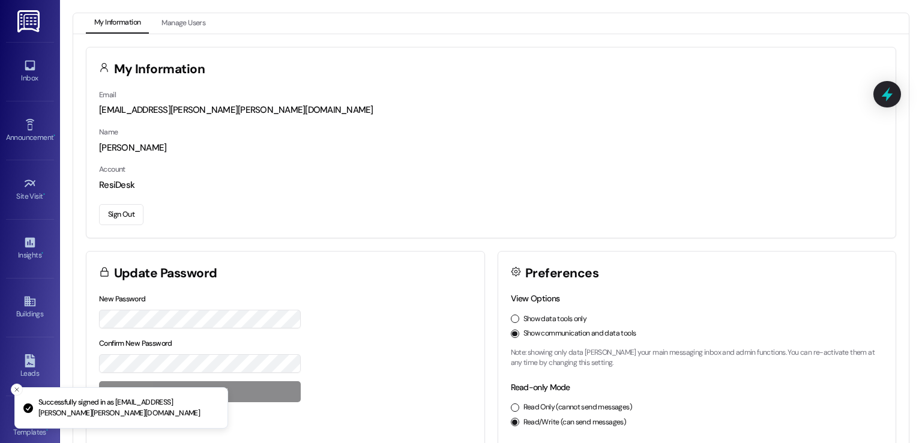 The height and width of the screenshot is (443, 922). I want to click on label: Name, so click(109, 132).